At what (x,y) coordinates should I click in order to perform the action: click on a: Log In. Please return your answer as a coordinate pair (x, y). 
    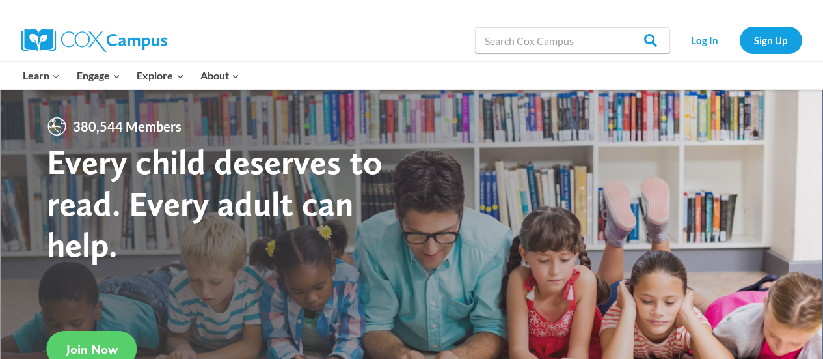
    Looking at the image, I should click on (705, 40).